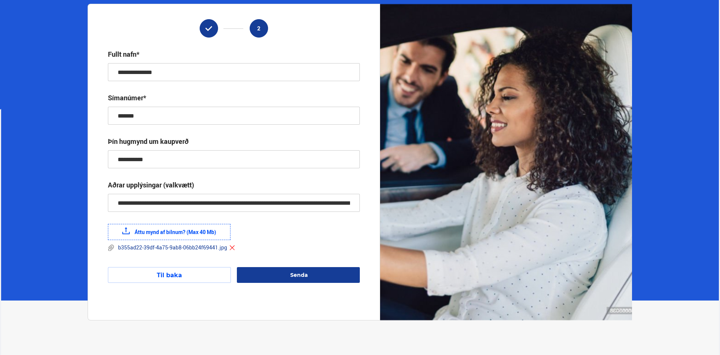  What do you see at coordinates (171, 248) in the screenshot?
I see `div: b355ad22-39df-4a75-9ab8-06bb24f69441.jpg` at bounding box center [171, 248].